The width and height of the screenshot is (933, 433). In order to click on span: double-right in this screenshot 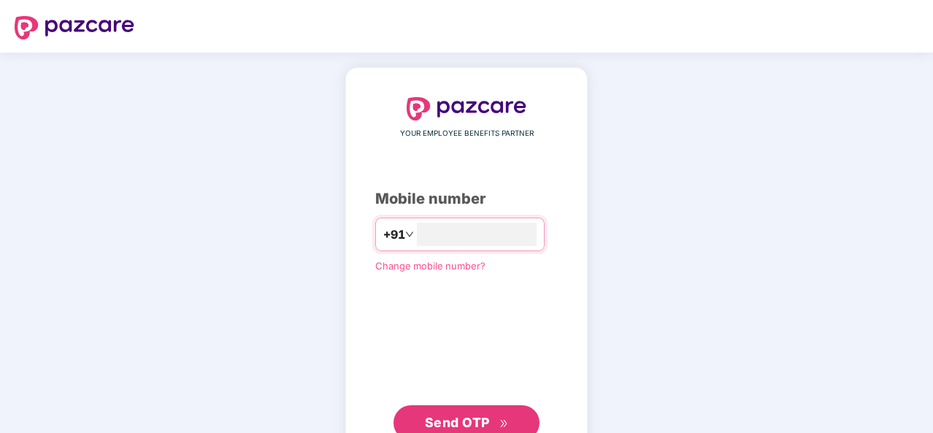, I will do `click(504, 423)`.